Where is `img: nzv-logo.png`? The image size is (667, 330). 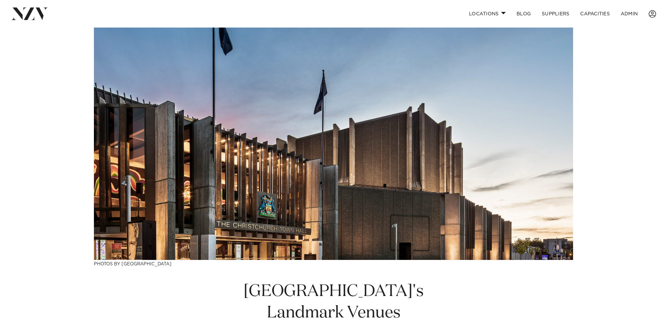
img: nzv-logo.png is located at coordinates (29, 14).